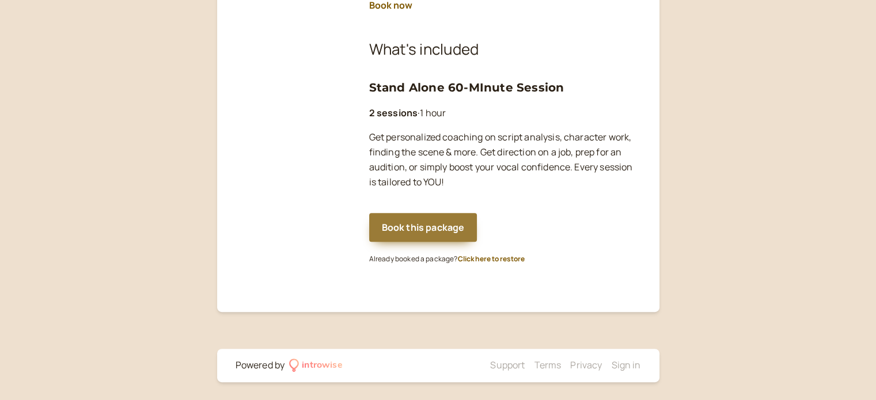  Describe the element at coordinates (547, 365) in the screenshot. I see `a: Terms` at that location.